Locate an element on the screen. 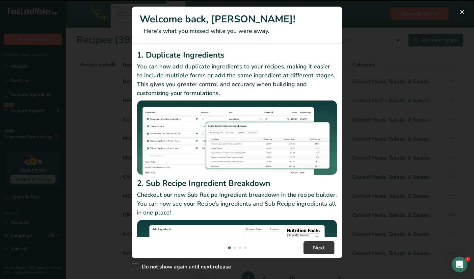  div: Open Intercom Messenger is located at coordinates (460, 265).